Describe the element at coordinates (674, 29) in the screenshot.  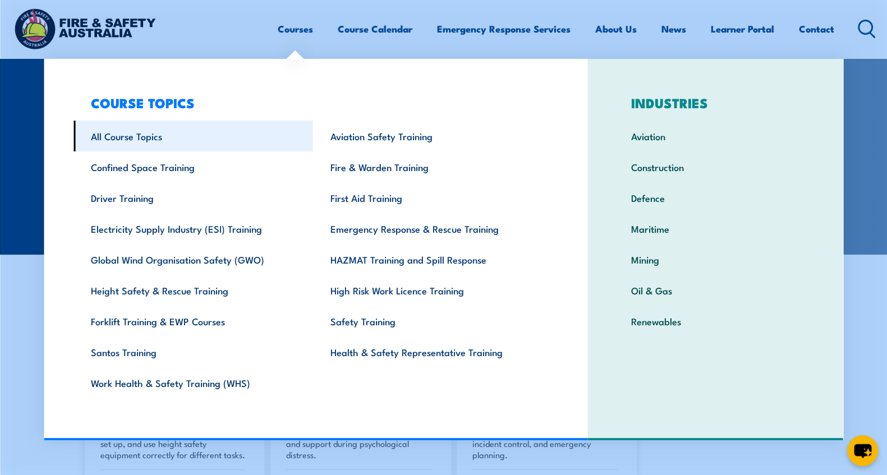
I see `a: News` at that location.